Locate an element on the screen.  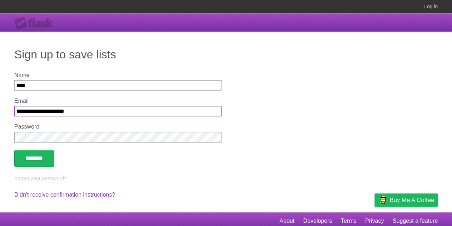
a: Forgot your password? is located at coordinates (40, 178).